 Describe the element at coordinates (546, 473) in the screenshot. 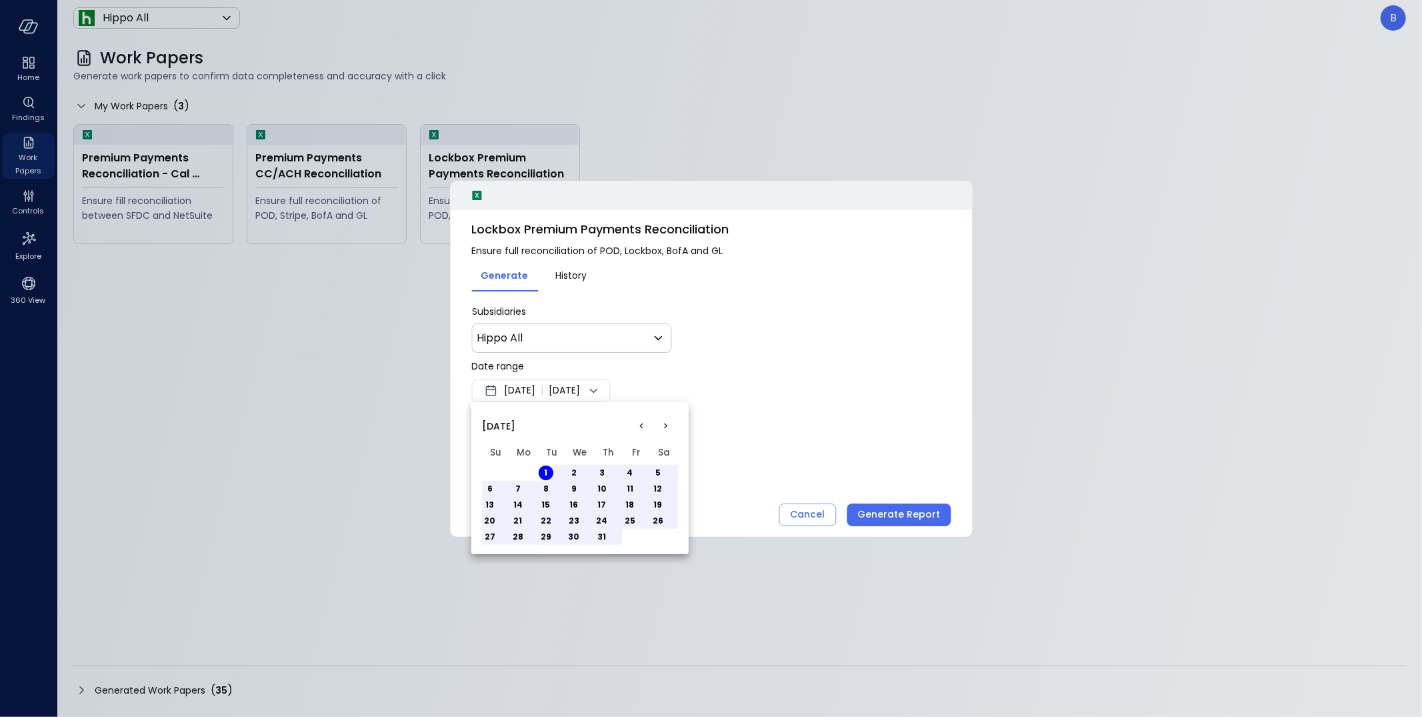

I see `button: Tuesday, July 1st, 2025, selected` at that location.